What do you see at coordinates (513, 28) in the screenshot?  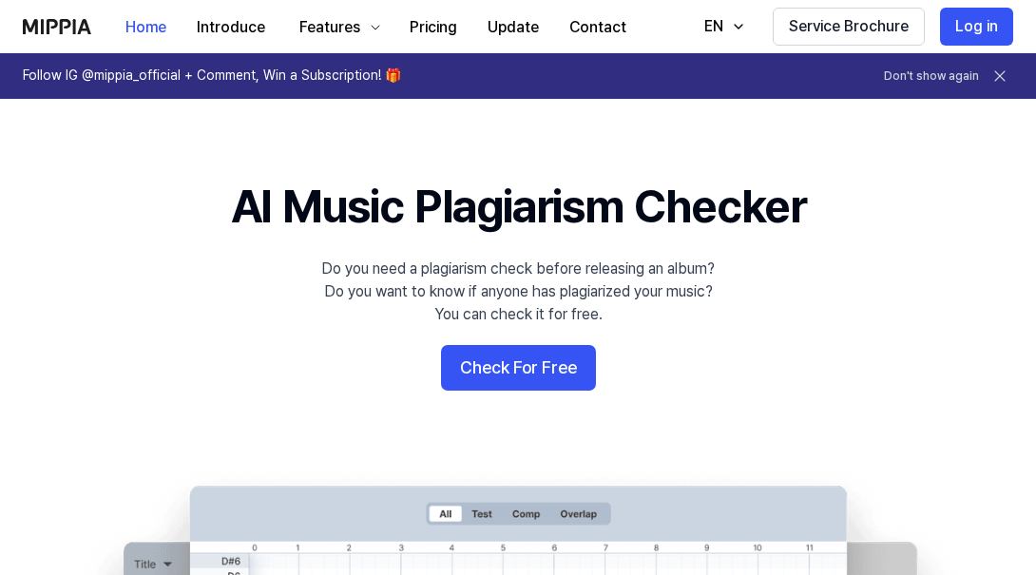 I see `button: Update` at bounding box center [513, 28].